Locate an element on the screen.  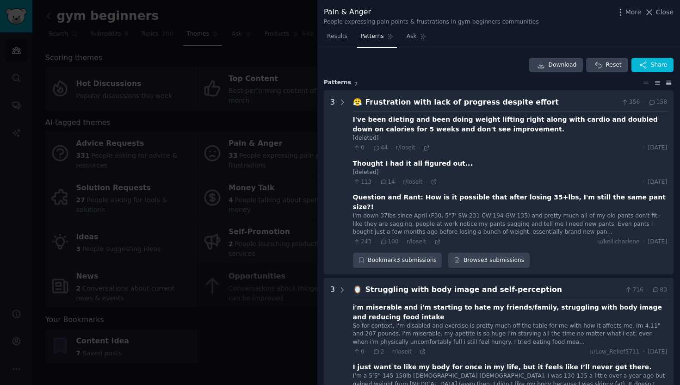
span: 83 is located at coordinates (659, 290).